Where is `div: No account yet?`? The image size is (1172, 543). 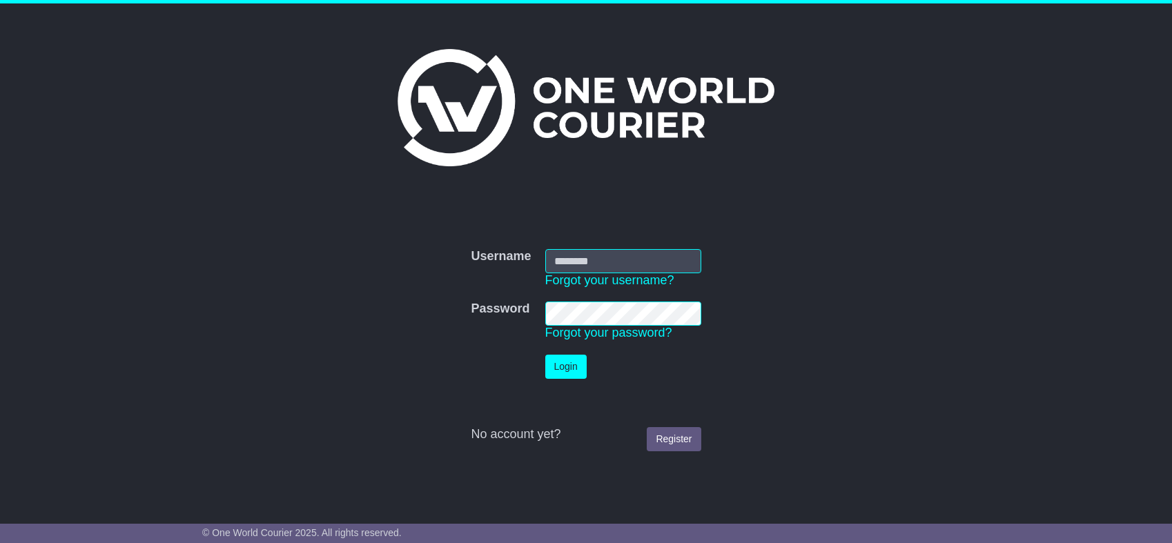
div: No account yet? is located at coordinates (585, 435).